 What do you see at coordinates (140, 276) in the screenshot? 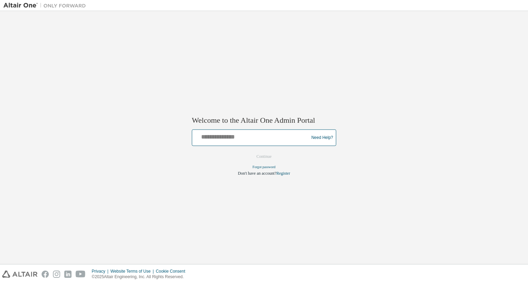
I see `p: © 2025 Altair Engineering, Inc. All Rights Reserved.` at bounding box center [140, 276].